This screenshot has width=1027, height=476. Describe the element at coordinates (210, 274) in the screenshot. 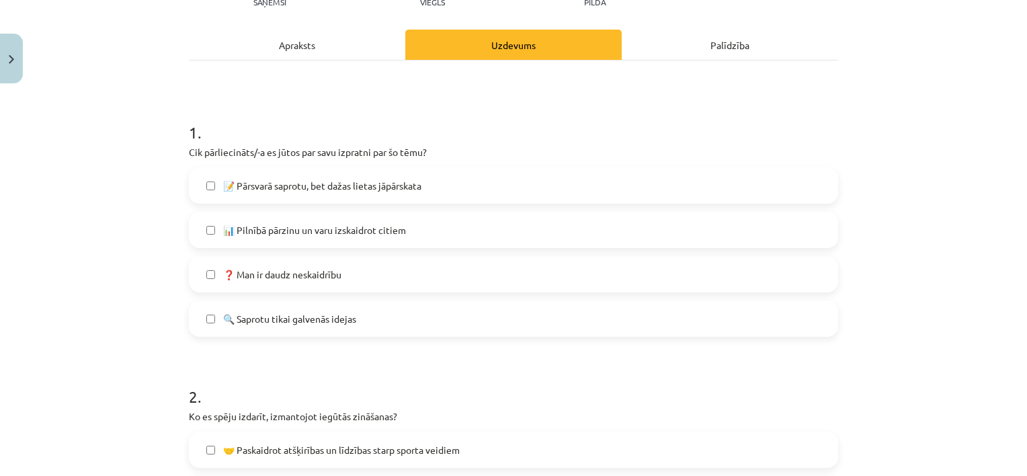

I see `input: ❓ Man ir daudz neskaidrību` at that location.